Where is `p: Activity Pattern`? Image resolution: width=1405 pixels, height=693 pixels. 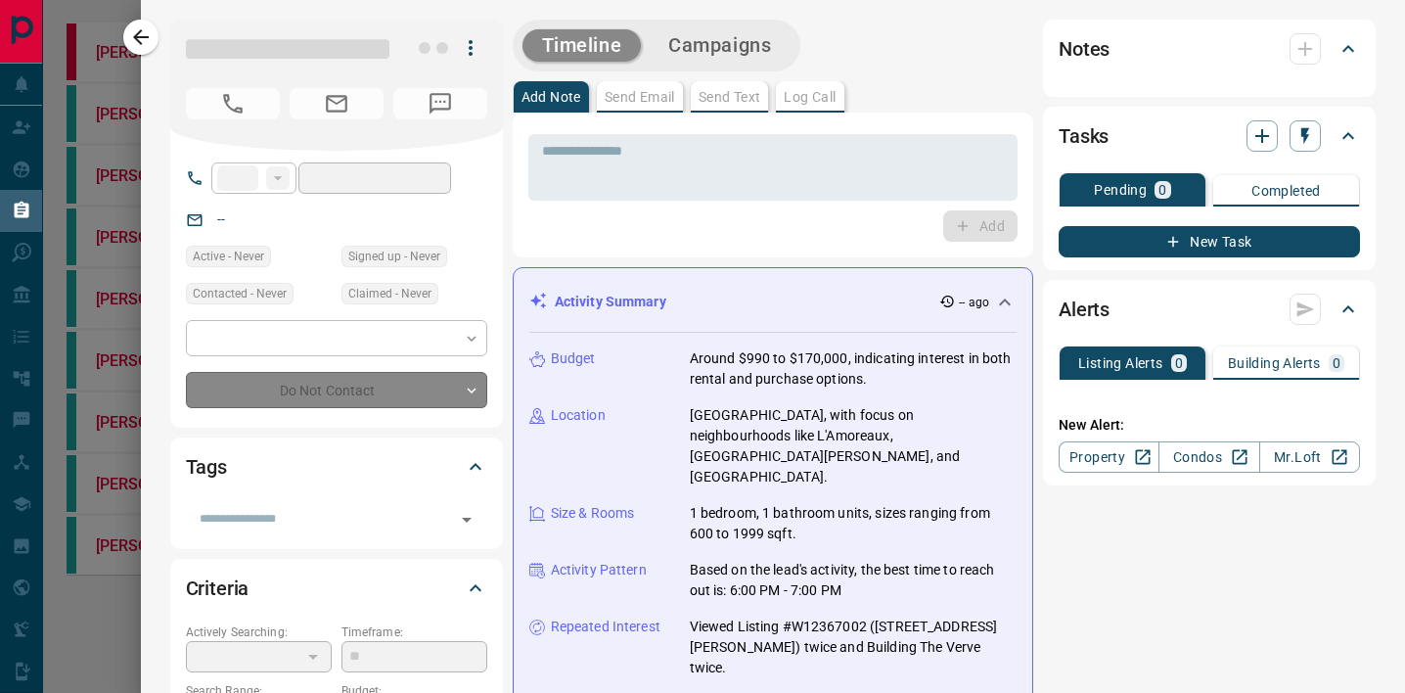
p: Activity Pattern is located at coordinates (599, 569).